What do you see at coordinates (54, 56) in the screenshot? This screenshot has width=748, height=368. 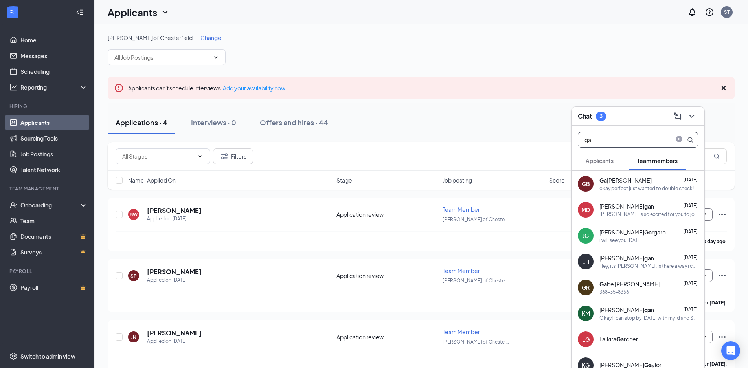 I see `a: Messages` at bounding box center [54, 56].